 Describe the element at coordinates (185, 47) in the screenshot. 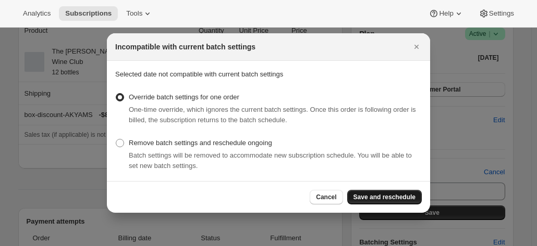

I see `h2: Incompatible with current batch settings` at that location.